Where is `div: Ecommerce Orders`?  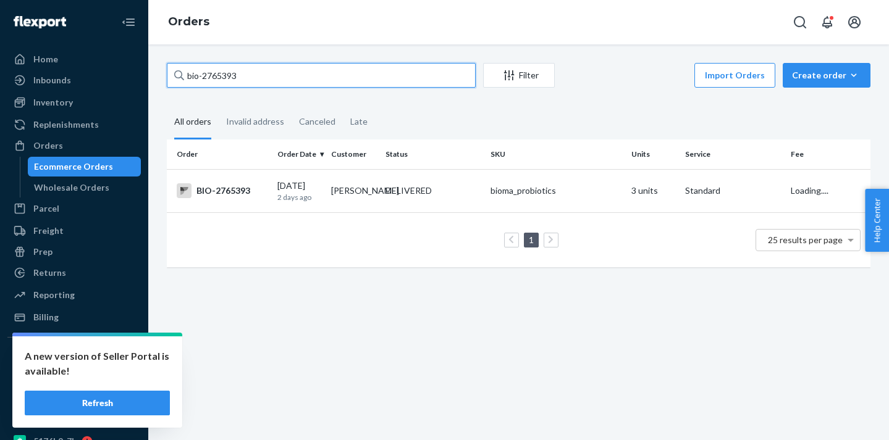
div: Ecommerce Orders is located at coordinates (74, 167).